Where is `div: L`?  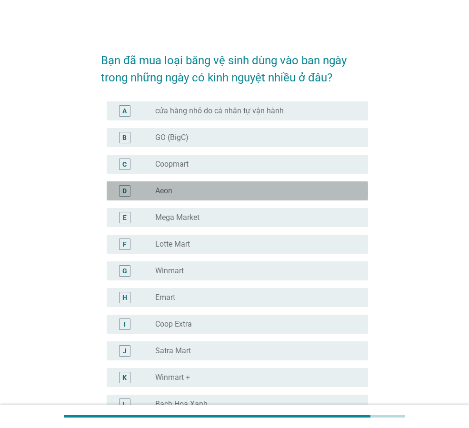 div: L is located at coordinates (125, 403).